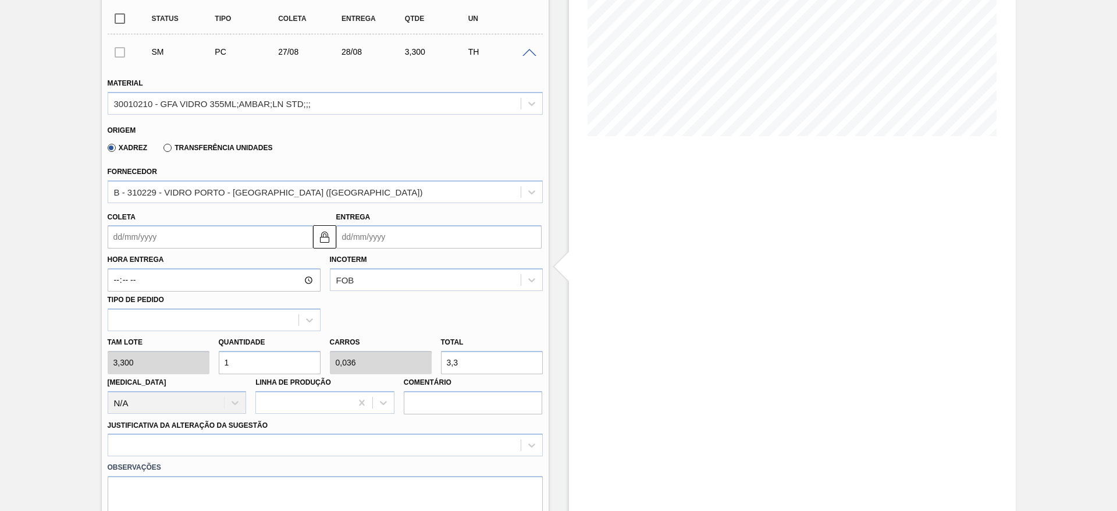 Image resolution: width=1117 pixels, height=511 pixels. Describe the element at coordinates (212, 103) in the screenshot. I see `div: 30010210 - GFA VIDRO 355ML;AMBAR;LN STD;;;` at that location.